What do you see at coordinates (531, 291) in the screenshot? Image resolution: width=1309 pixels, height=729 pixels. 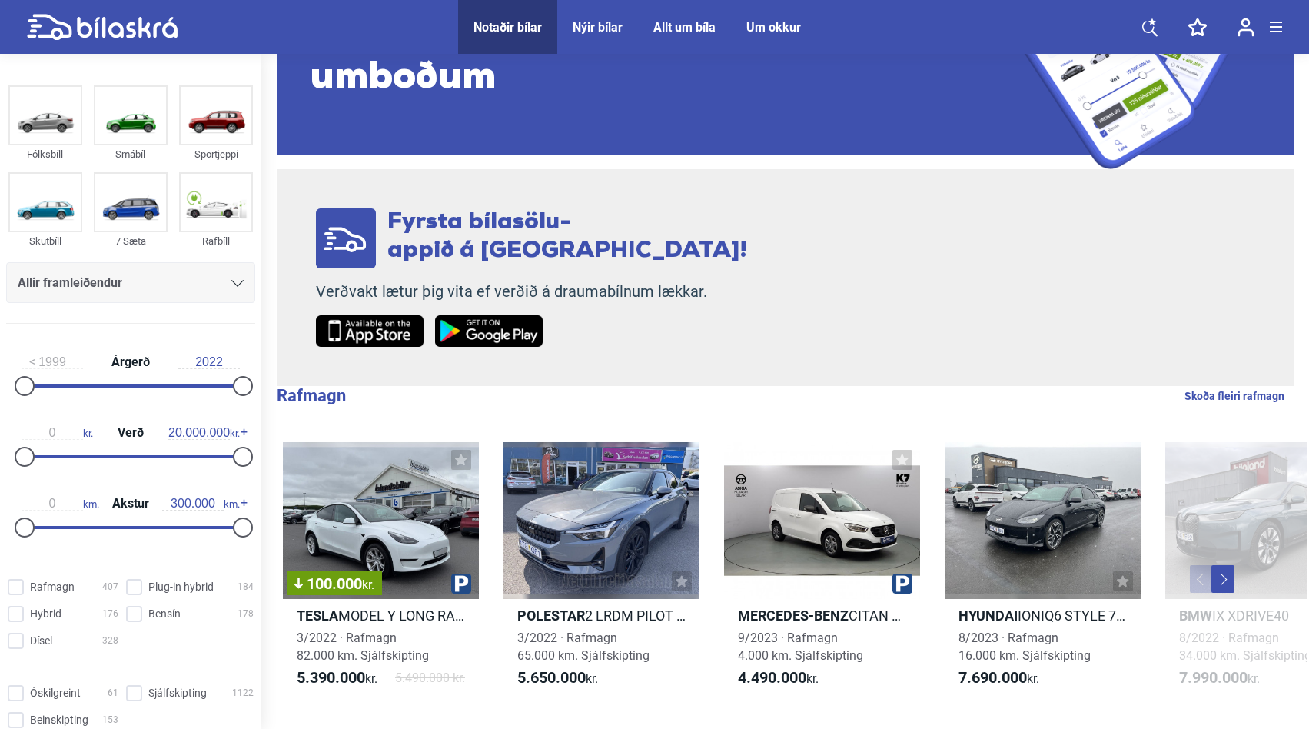 I see `p: Verðvakt lætur þig vita ef verðið á draumabílnum lækkar.` at bounding box center [531, 291].